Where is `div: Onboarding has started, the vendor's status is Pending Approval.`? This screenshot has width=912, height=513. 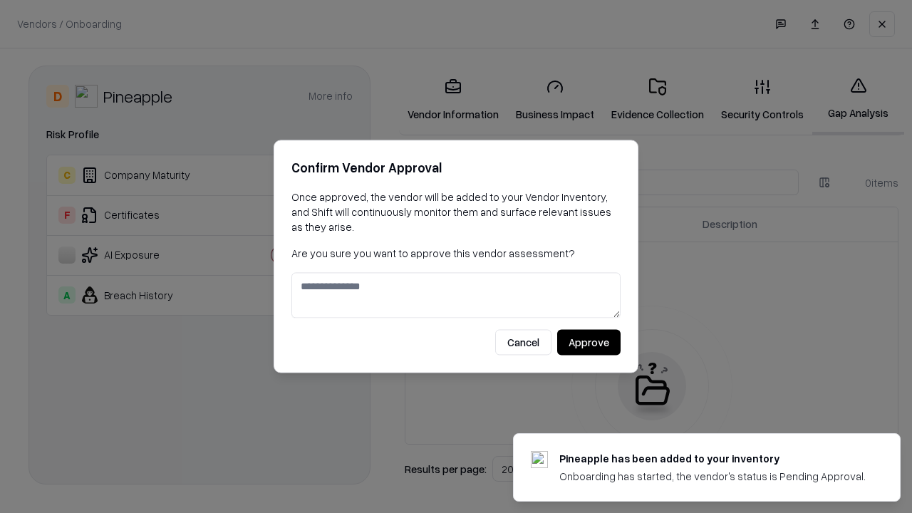 div: Onboarding has started, the vendor's status is Pending Approval. is located at coordinates (712, 476).